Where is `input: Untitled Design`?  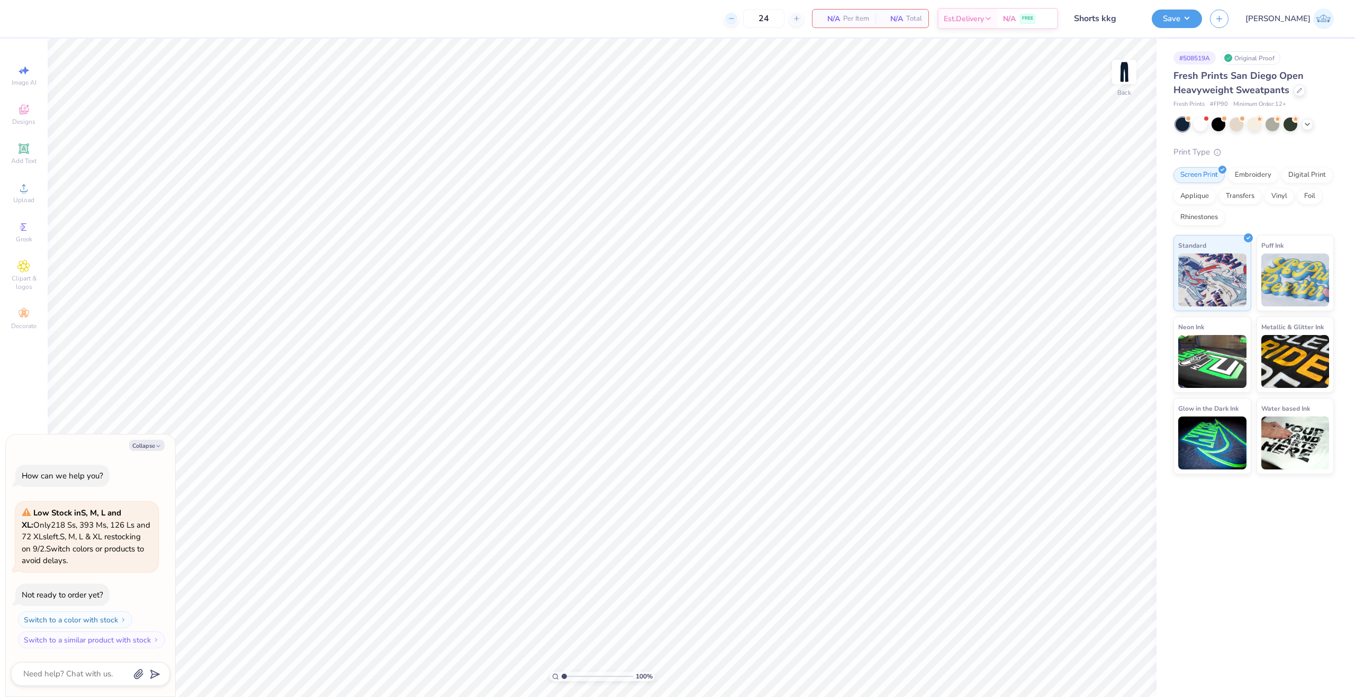 input: Untitled Design is located at coordinates (1105, 19).